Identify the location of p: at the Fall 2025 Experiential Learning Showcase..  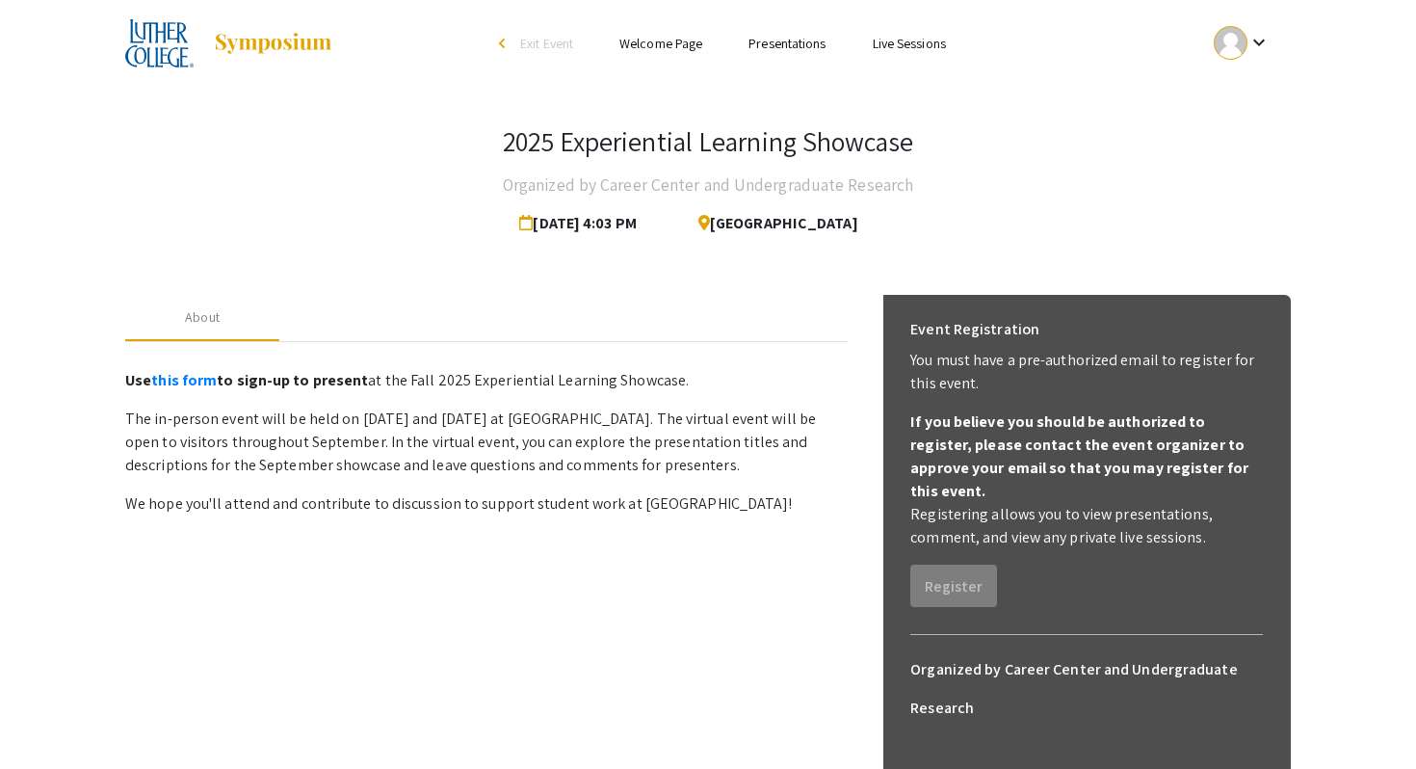
(487, 381).